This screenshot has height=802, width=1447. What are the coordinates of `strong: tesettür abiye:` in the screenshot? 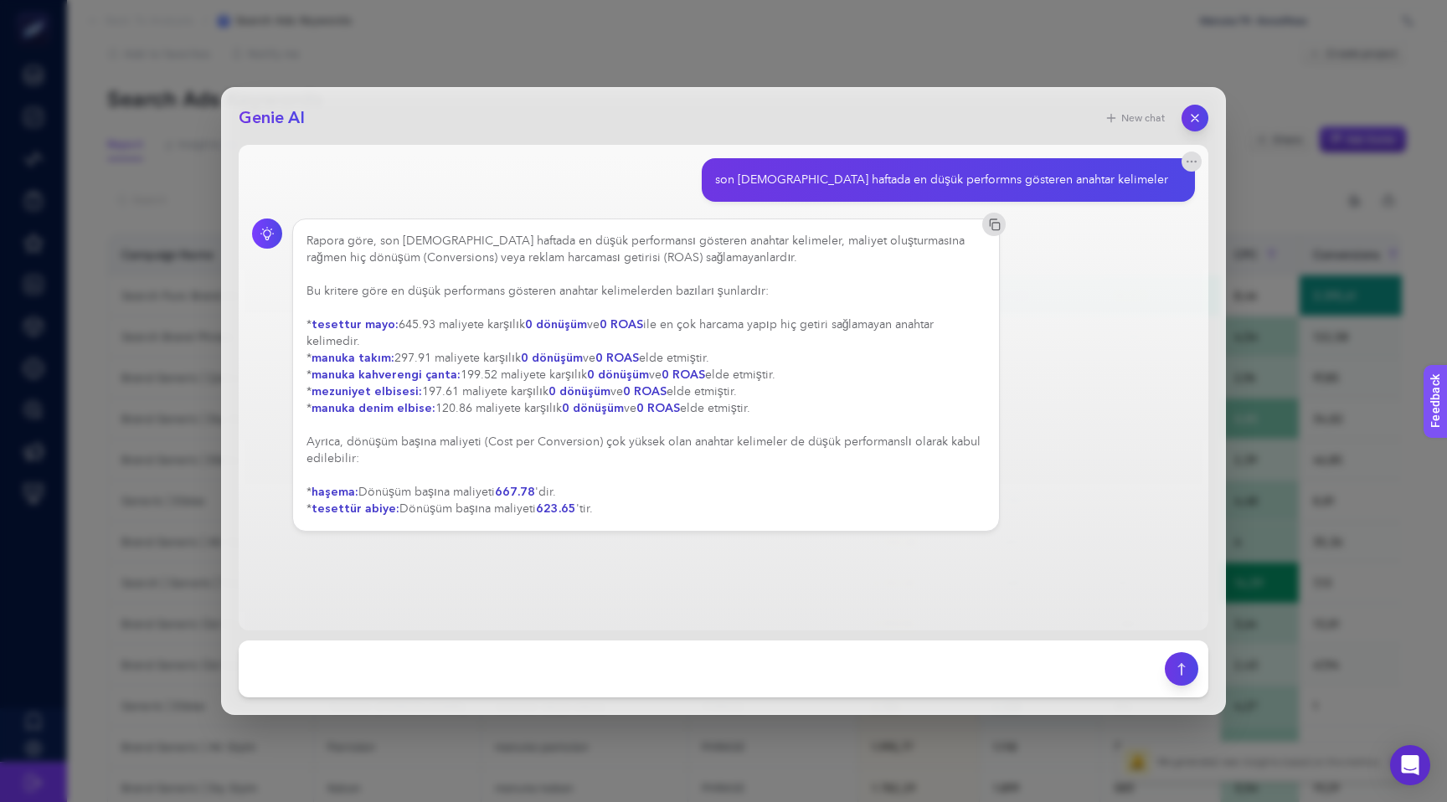 It's located at (355, 508).